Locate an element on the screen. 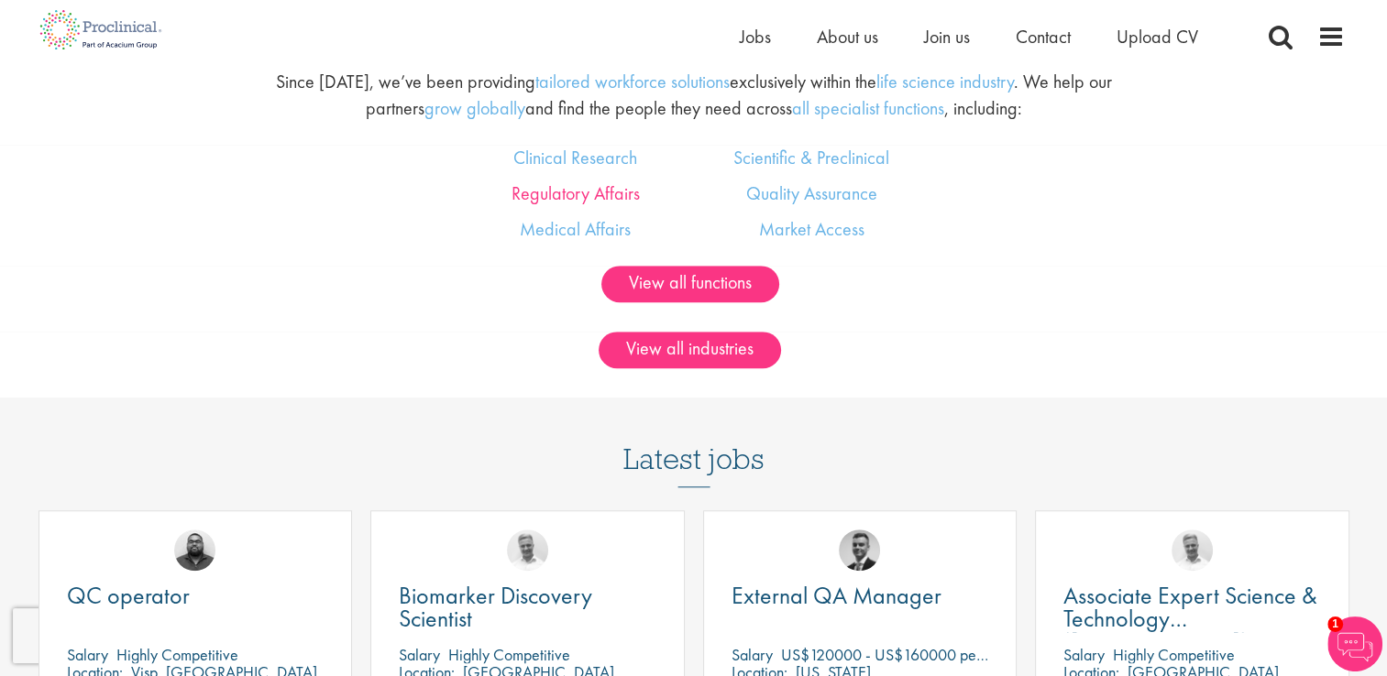  a: About us is located at coordinates (847, 37).